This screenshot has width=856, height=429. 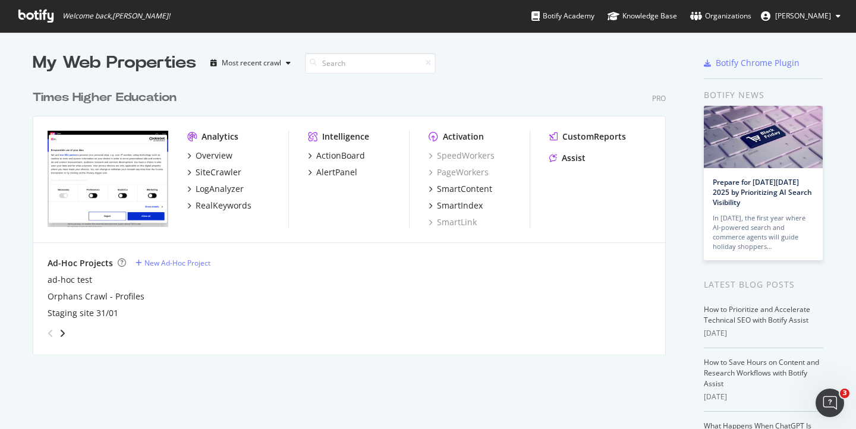 I want to click on a: ad-hoc test, so click(x=70, y=280).